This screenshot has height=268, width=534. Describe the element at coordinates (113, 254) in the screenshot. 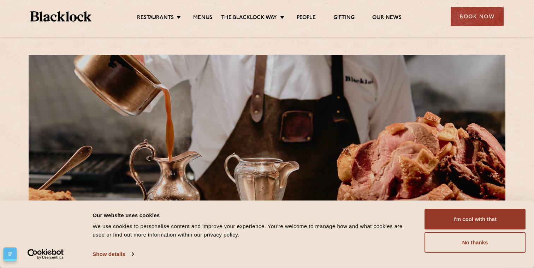

I see `a: Show details` at that location.